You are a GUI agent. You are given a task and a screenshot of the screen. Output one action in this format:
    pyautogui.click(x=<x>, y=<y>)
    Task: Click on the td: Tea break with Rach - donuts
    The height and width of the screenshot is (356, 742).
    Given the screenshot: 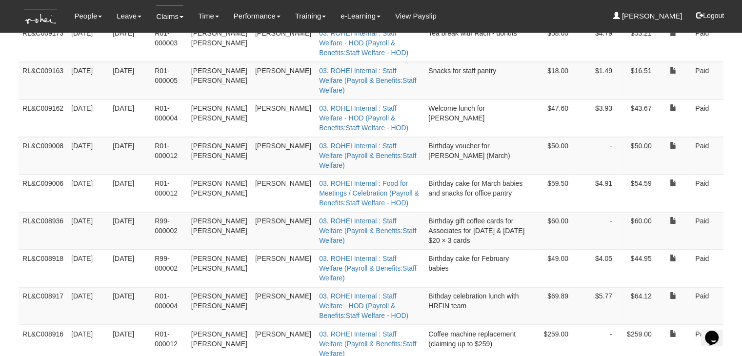 What is the action you would take?
    pyautogui.click(x=477, y=42)
    